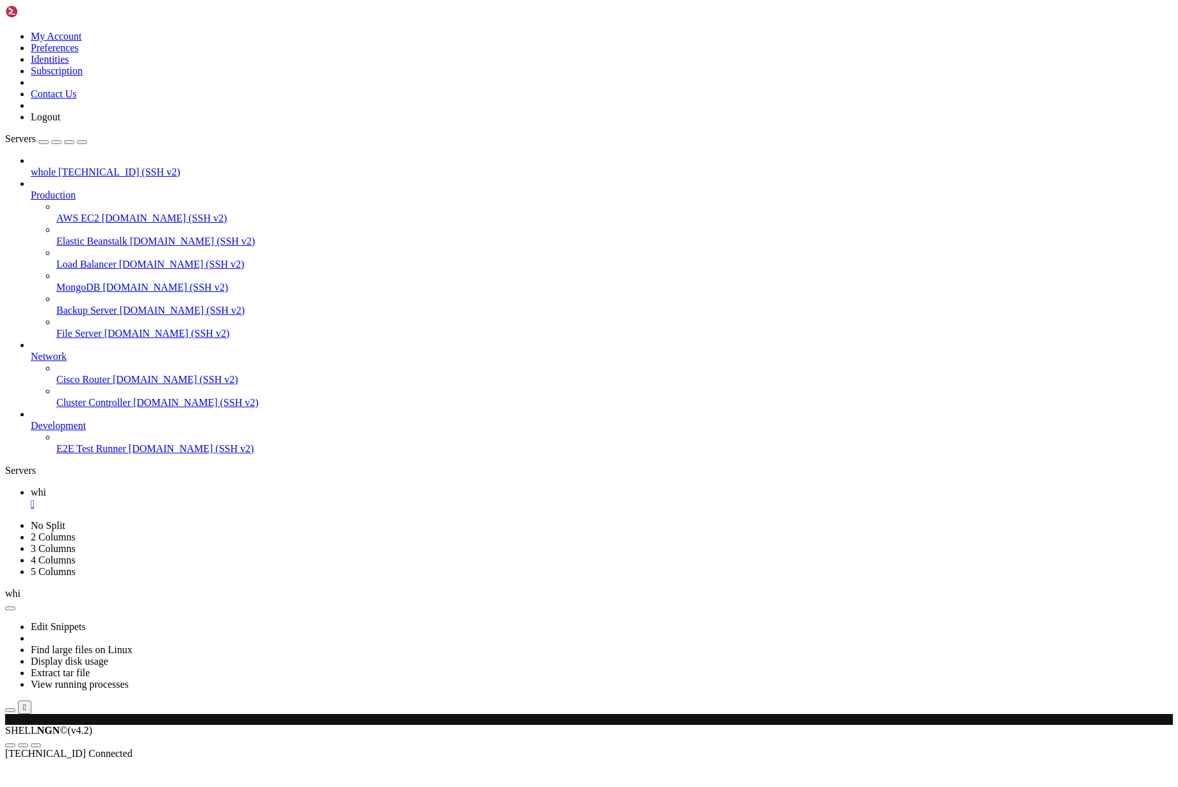 This screenshot has height=787, width=1178. What do you see at coordinates (602, 195) in the screenshot?
I see `a: Production` at bounding box center [602, 195].